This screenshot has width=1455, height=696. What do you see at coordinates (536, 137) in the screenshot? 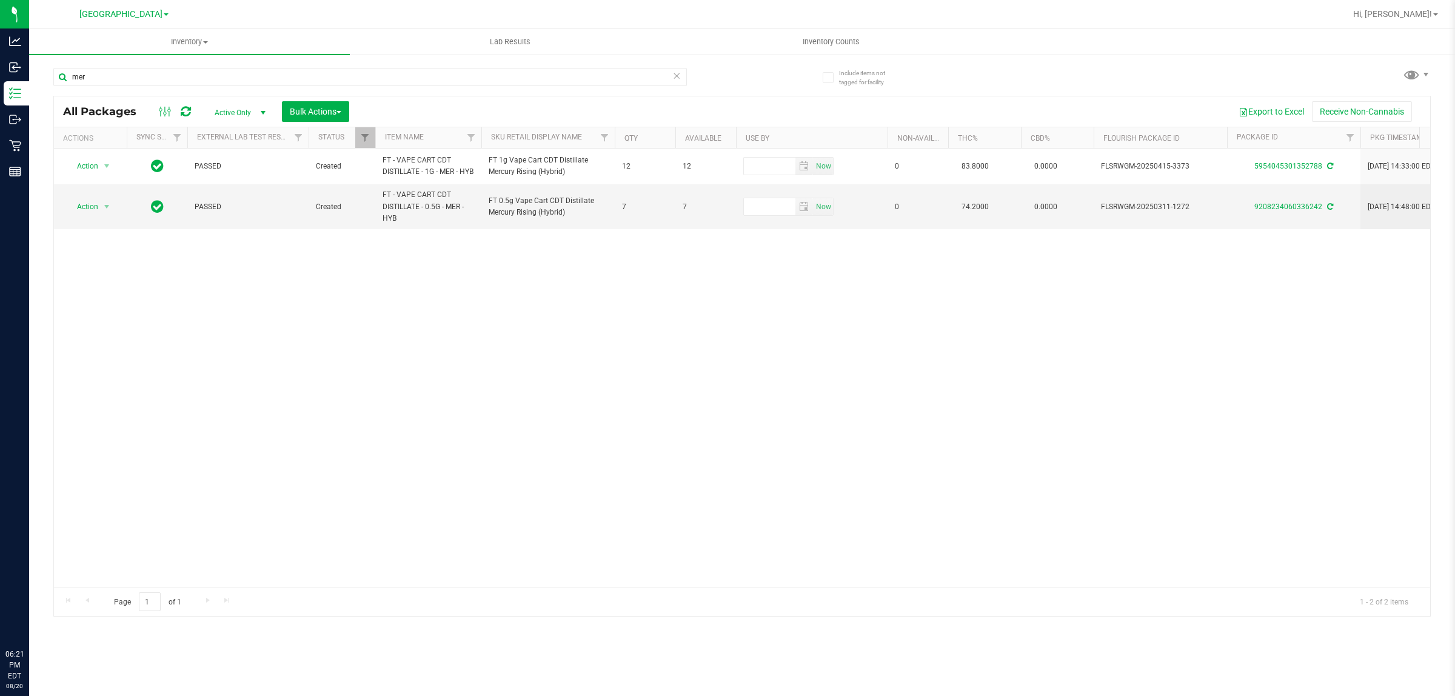
I see `a: Sku Retail Display Name` at bounding box center [536, 137].